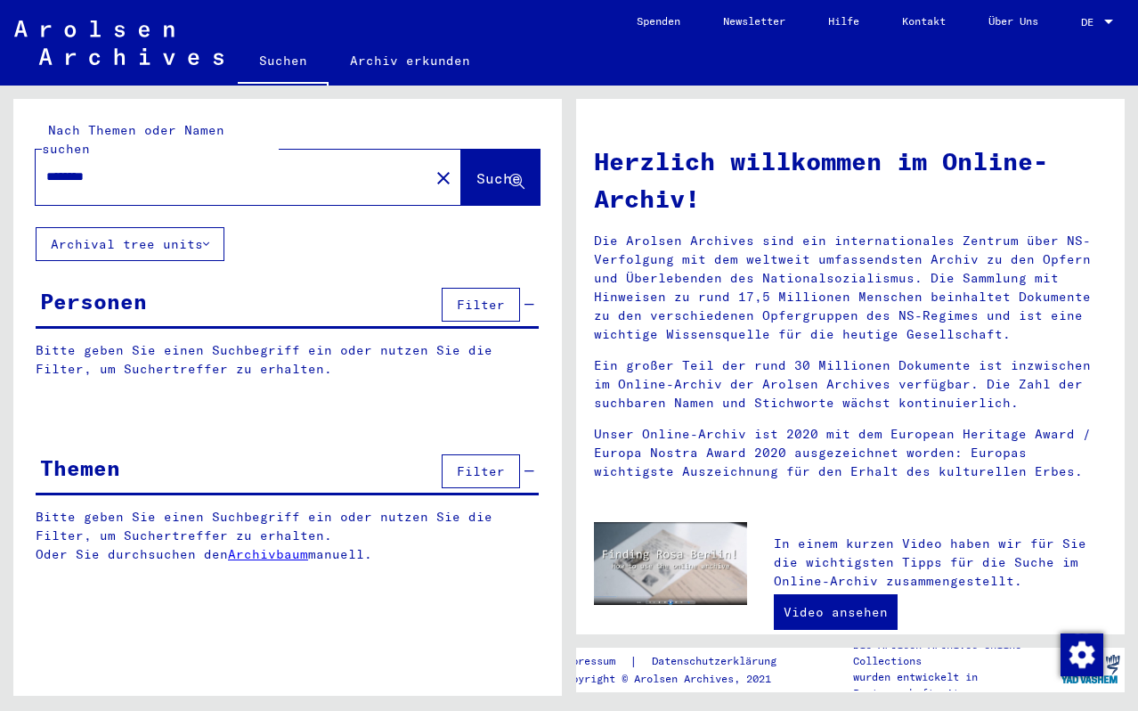 The width and height of the screenshot is (1138, 711). What do you see at coordinates (940, 562) in the screenshot?
I see `p: In einem kurzen Video haben wir für Sie die wichtigsten Tipps für die Suche im Online-Archiv zusa...` at bounding box center [940, 562].